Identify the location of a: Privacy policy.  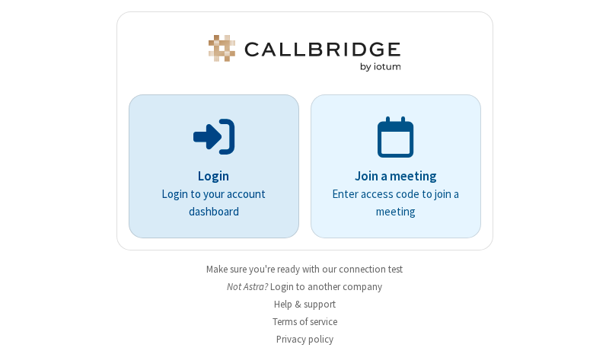
(305, 339).